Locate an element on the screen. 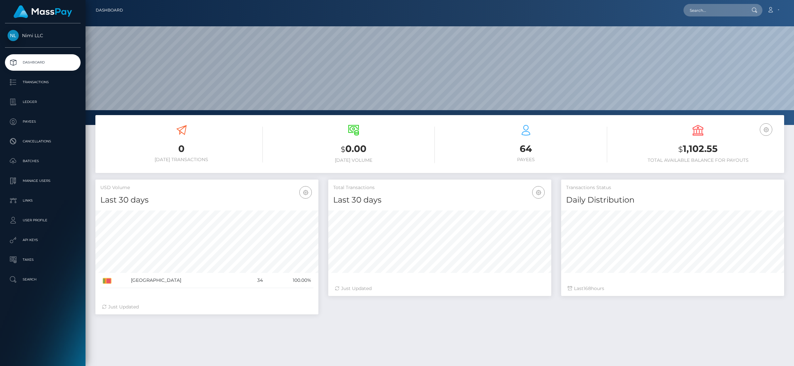 This screenshot has height=366, width=794. a: User Profile is located at coordinates (43, 220).